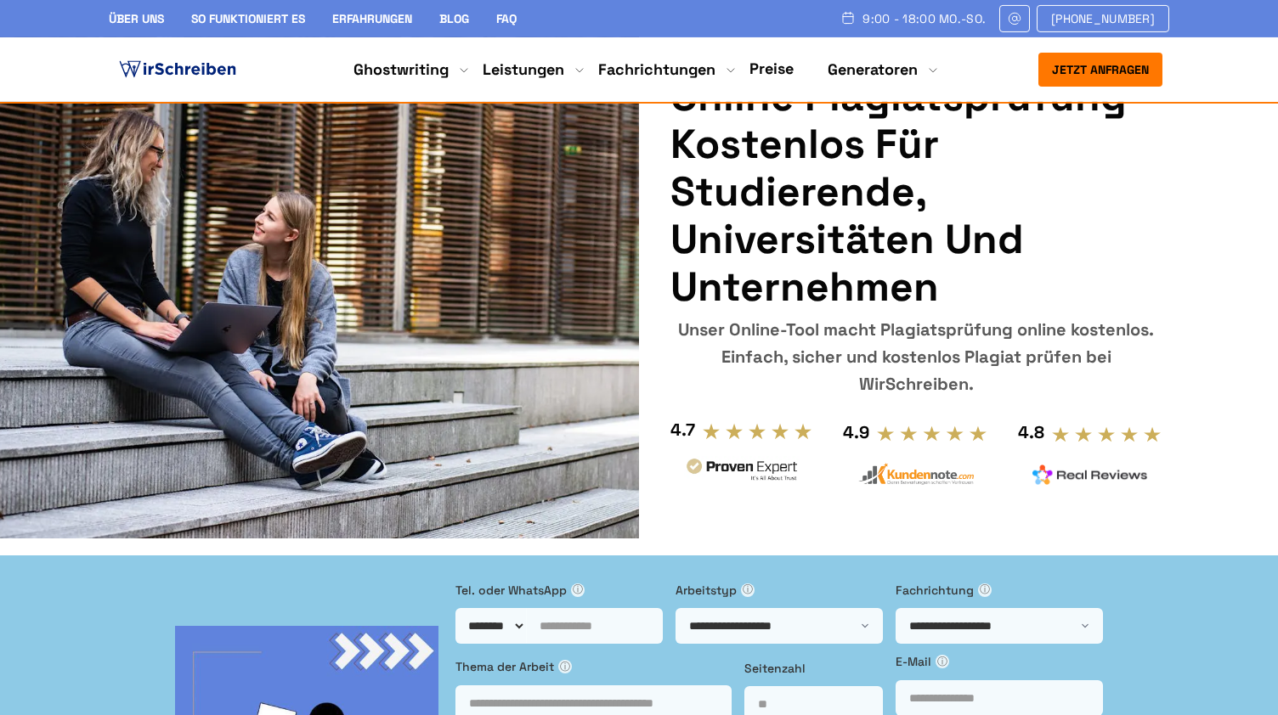  I want to click on img: logo ghostwriter-österreich, so click(178, 70).